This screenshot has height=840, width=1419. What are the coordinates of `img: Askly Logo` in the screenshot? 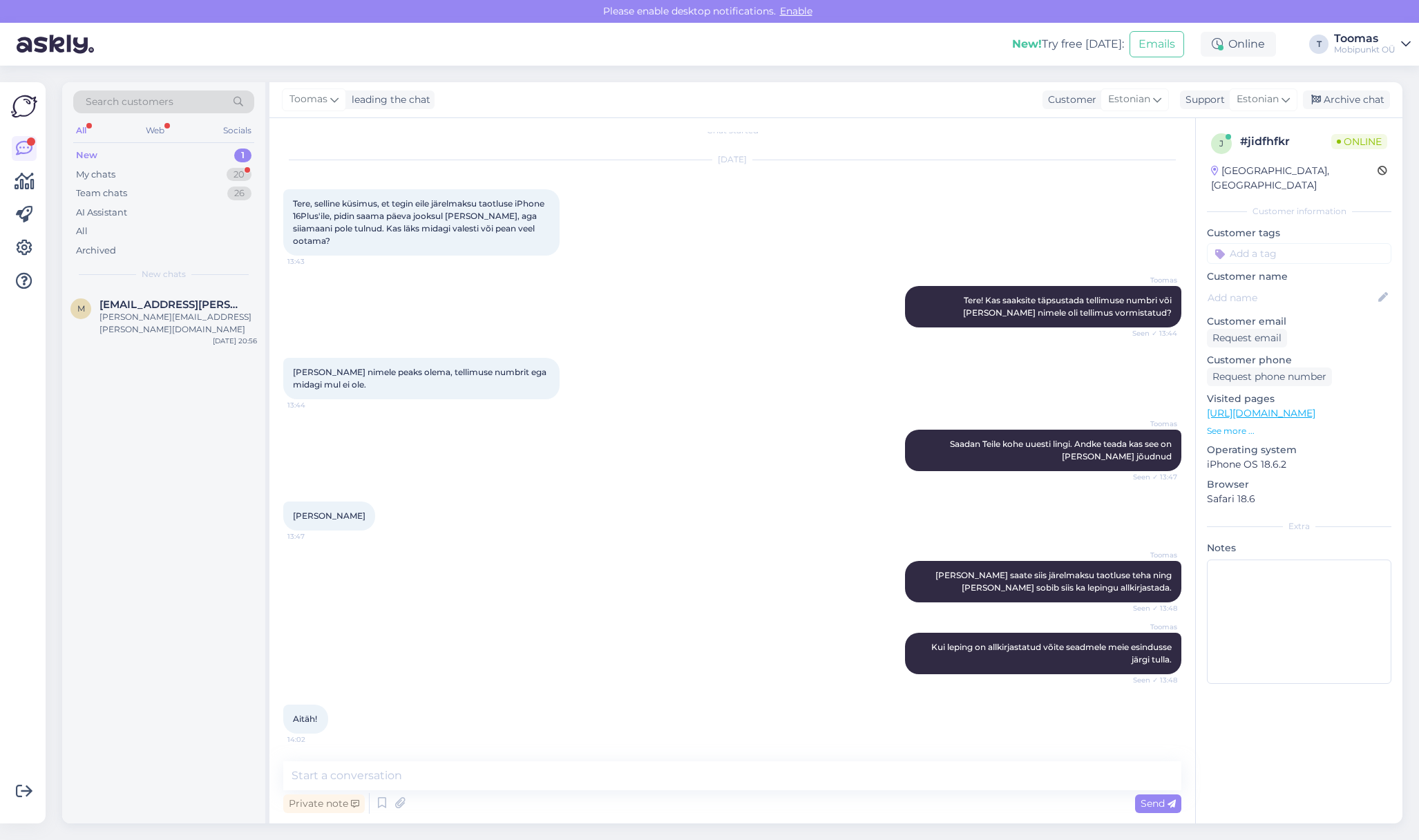 It's located at (24, 106).